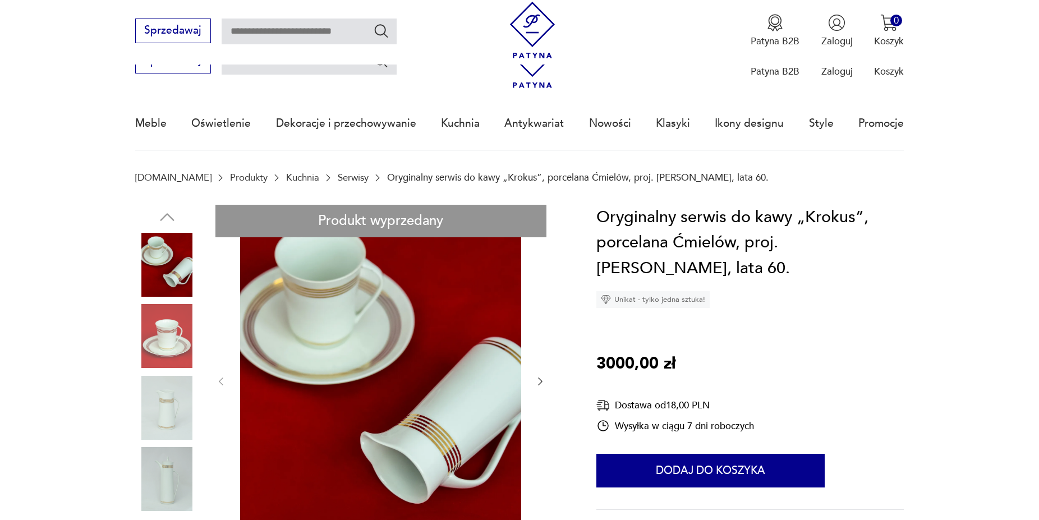 Image resolution: width=1039 pixels, height=520 pixels. Describe the element at coordinates (675, 405) in the screenshot. I see `div: Dostawa od 18,00 PLN` at that location.